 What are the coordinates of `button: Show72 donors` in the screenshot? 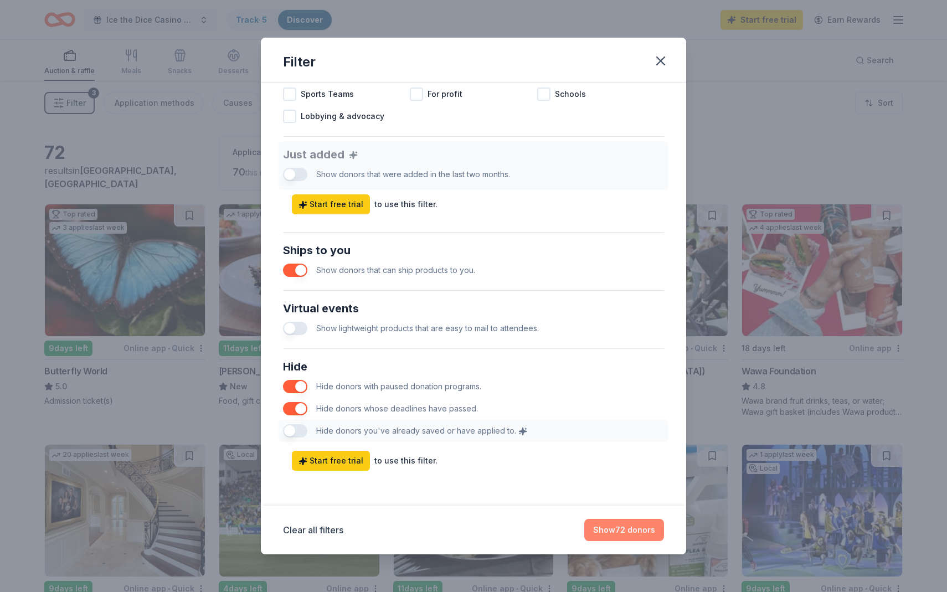 It's located at (624, 530).